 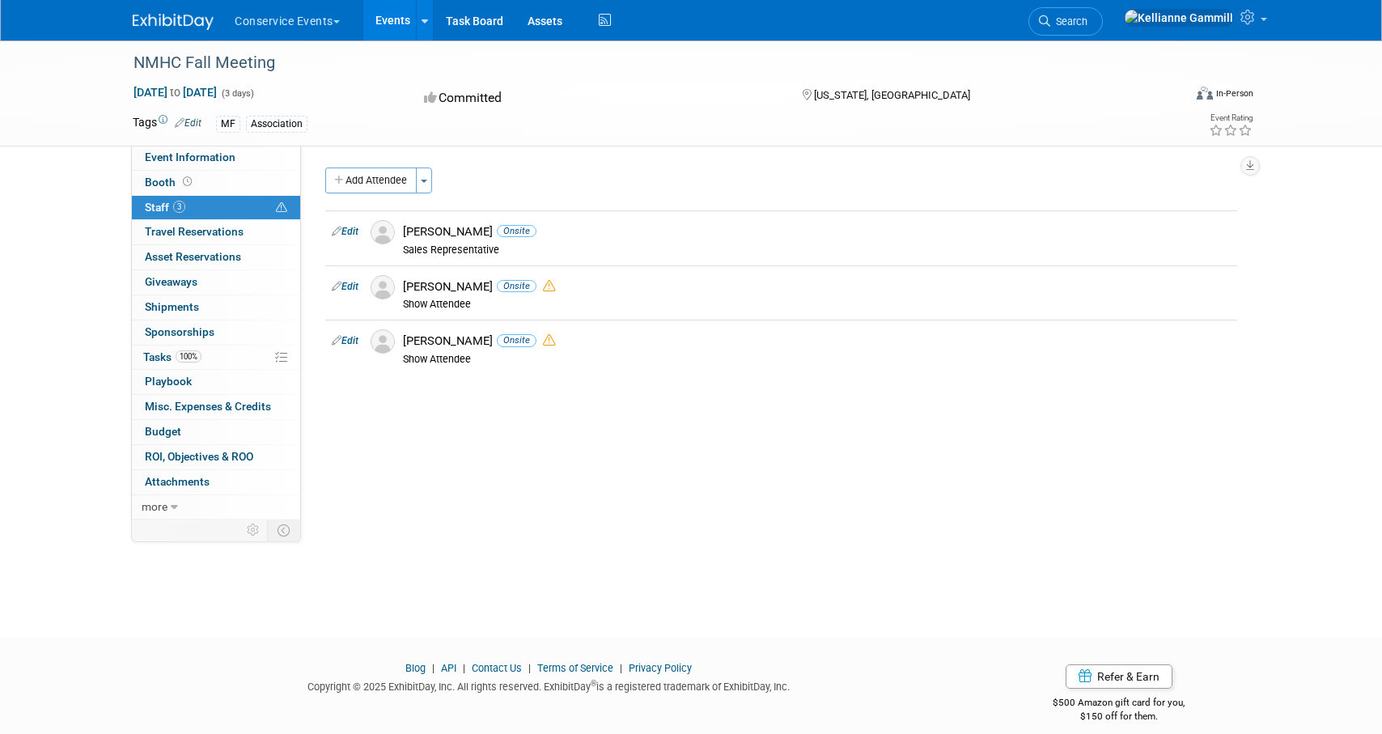 I want to click on span: Booth not reserved yet, so click(x=187, y=181).